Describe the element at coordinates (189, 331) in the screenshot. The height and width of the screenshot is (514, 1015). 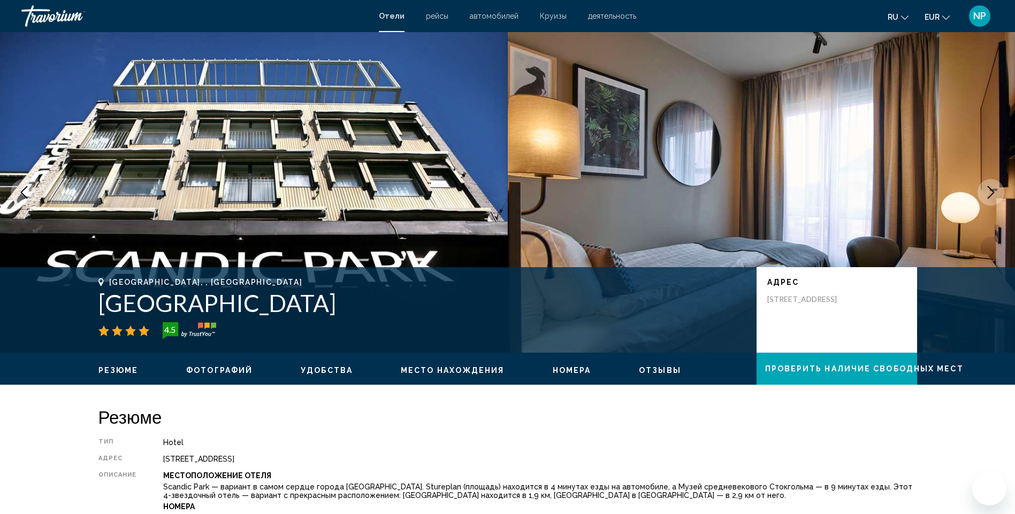
I see `img: trustyou-badge-hor.svg` at that location.